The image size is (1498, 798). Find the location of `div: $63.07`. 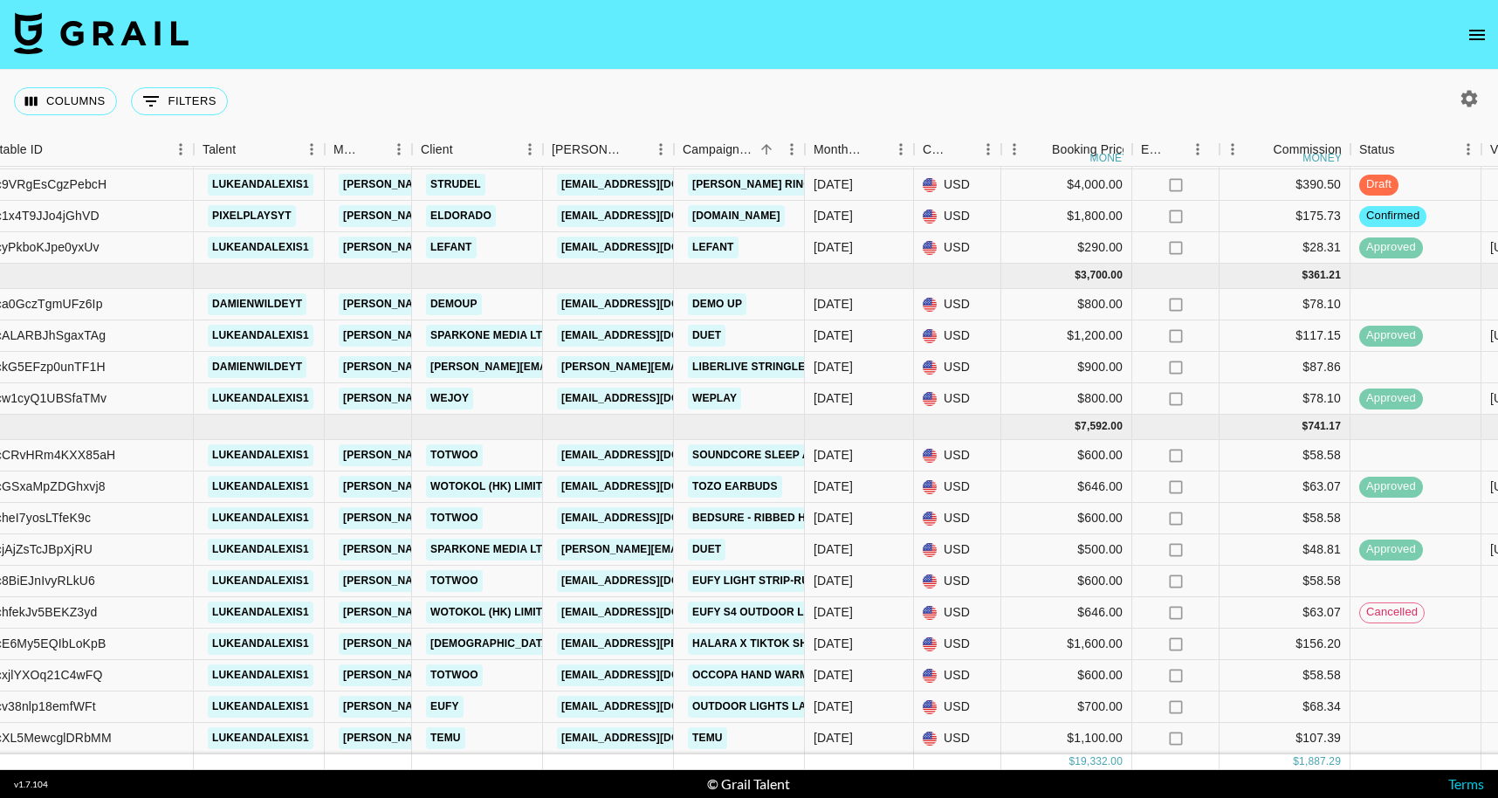

div: $63.07 is located at coordinates (1285, 613).